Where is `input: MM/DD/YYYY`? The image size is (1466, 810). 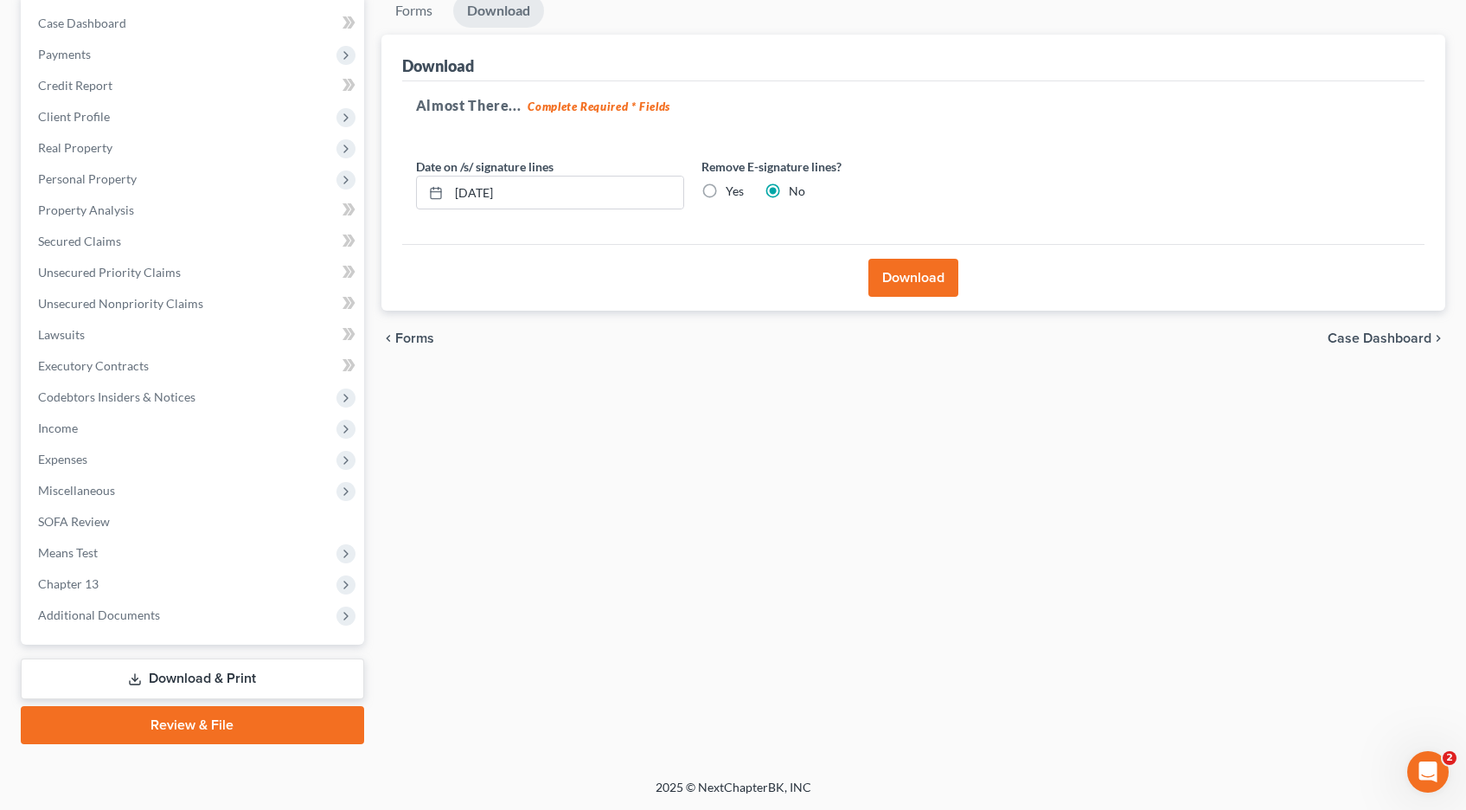 input: MM/DD/YYYY is located at coordinates (566, 193).